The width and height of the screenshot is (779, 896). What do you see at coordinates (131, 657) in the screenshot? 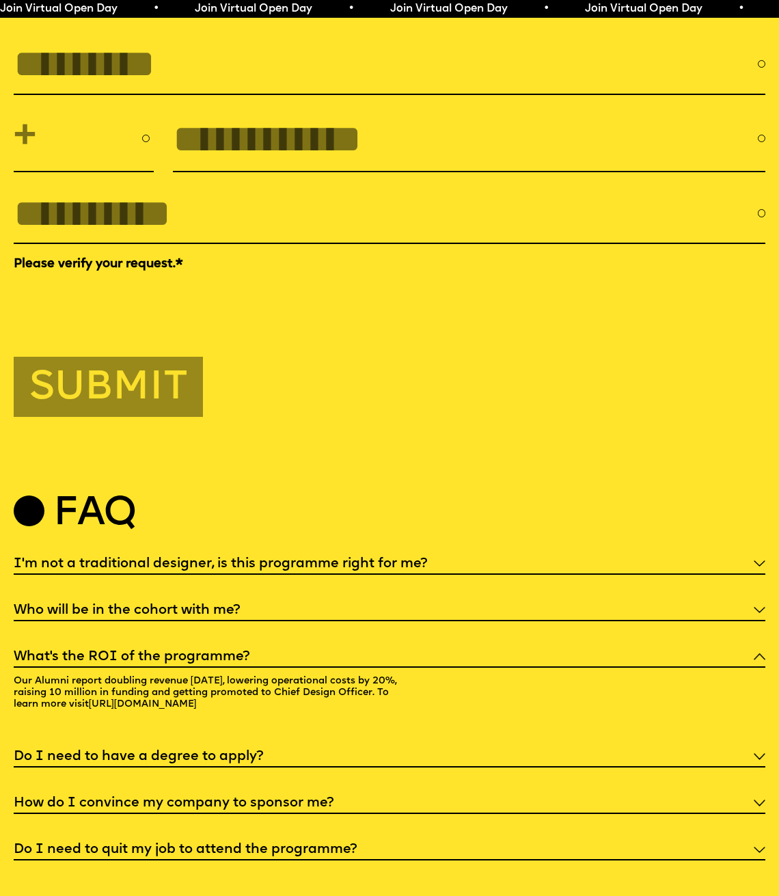
I see `h5: What’s the ROI of the programme?` at bounding box center [131, 657].